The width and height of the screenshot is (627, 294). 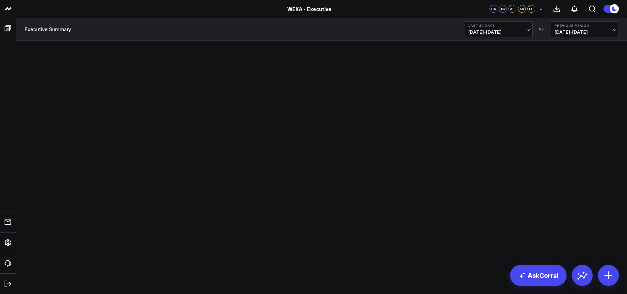 I want to click on div: KG, so click(x=503, y=9).